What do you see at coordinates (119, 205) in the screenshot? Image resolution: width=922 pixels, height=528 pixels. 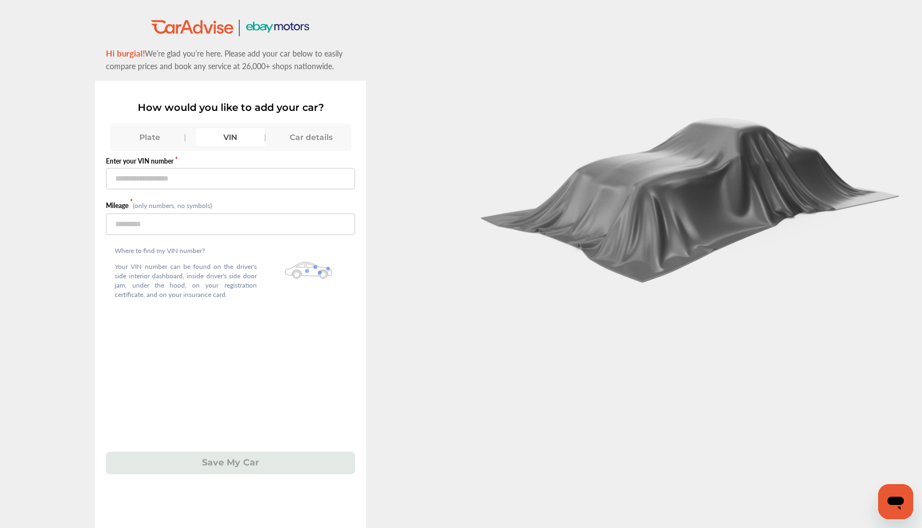 I see `label: Mileage` at bounding box center [119, 205].